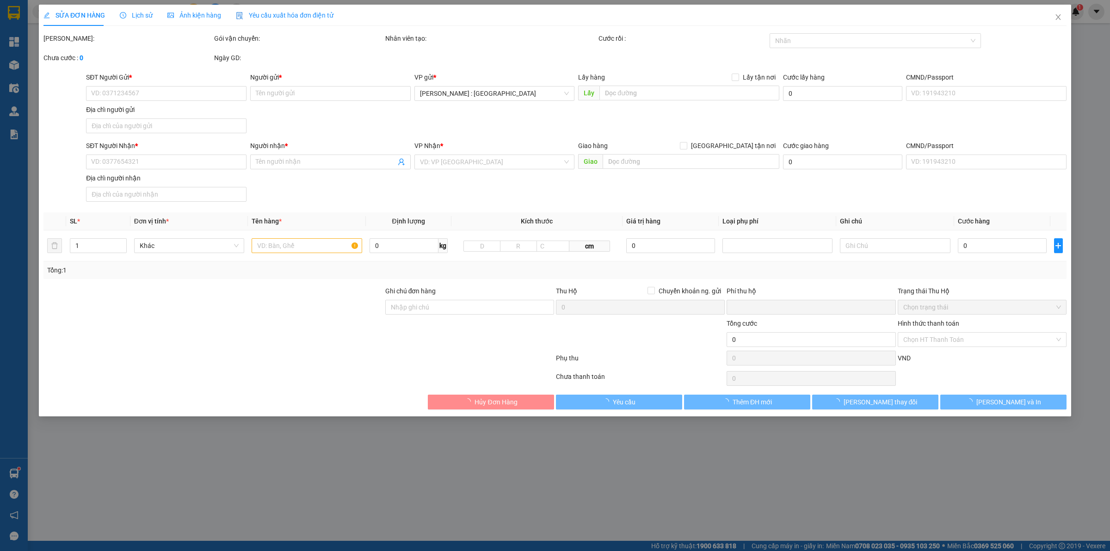 This screenshot has height=551, width=1110. What do you see at coordinates (1058, 246) in the screenshot?
I see `span: plus` at bounding box center [1058, 246].